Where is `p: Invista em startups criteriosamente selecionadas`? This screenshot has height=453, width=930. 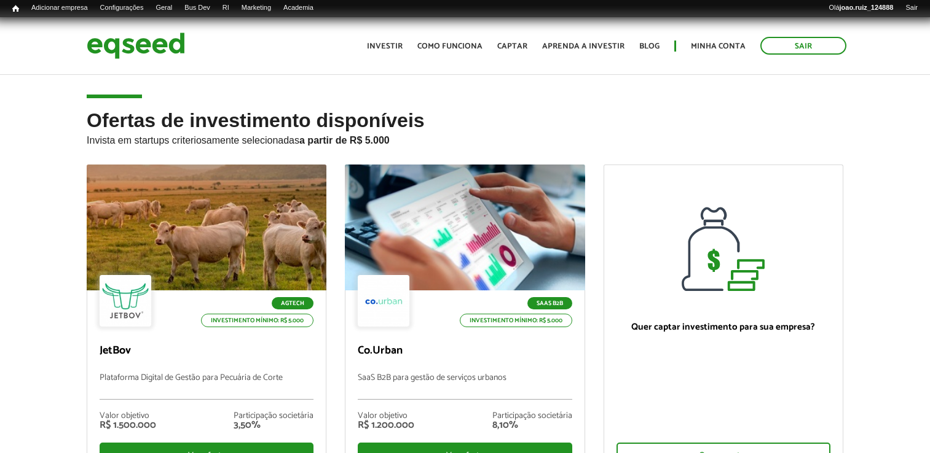 p: Invista em startups criteriosamente selecionadas is located at coordinates (465, 139).